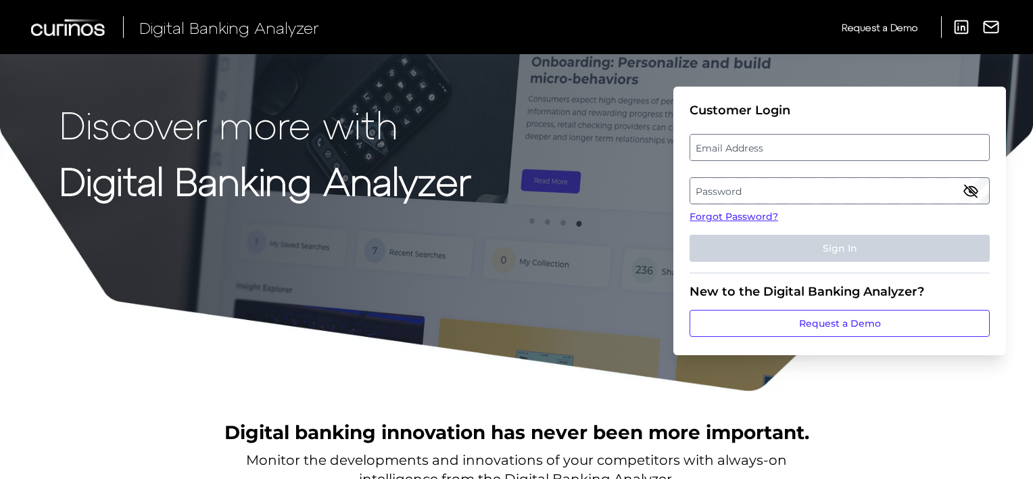  I want to click on p: Discover more with, so click(265, 124).